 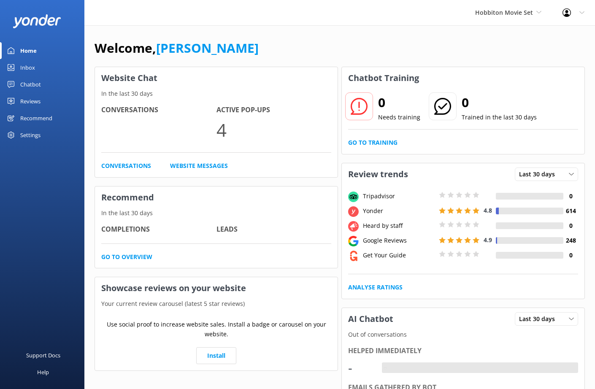 What do you see at coordinates (274, 110) in the screenshot?
I see `h4: Active Pop-ups` at bounding box center [274, 110].